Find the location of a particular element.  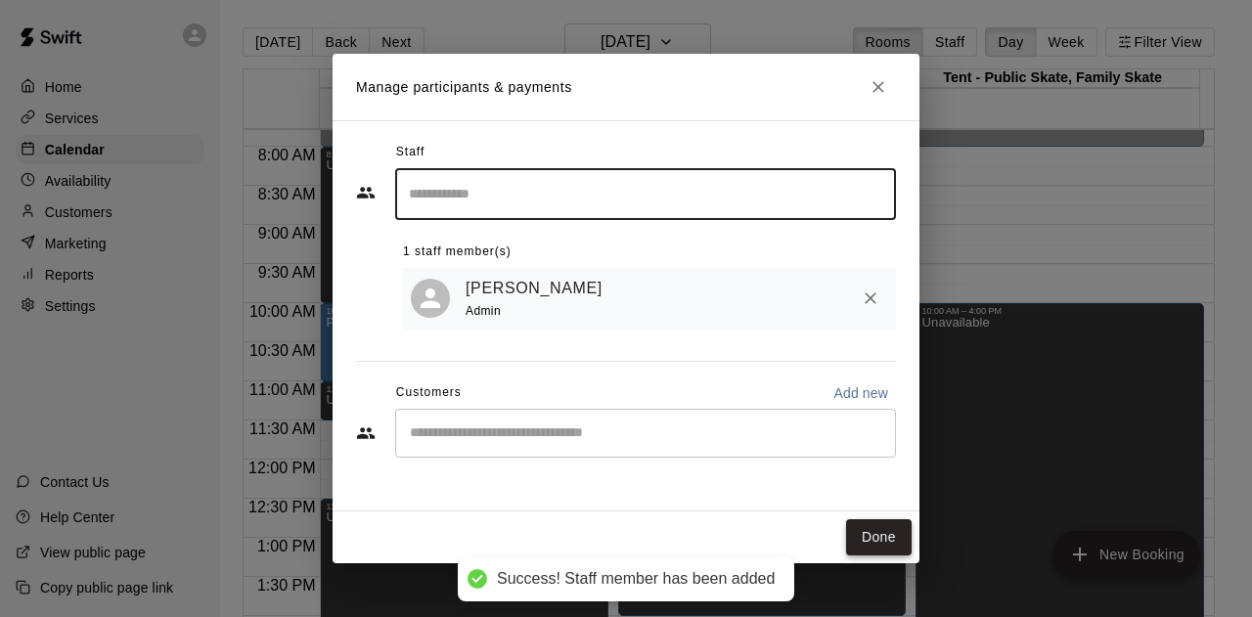

button: Done is located at coordinates (879, 537).